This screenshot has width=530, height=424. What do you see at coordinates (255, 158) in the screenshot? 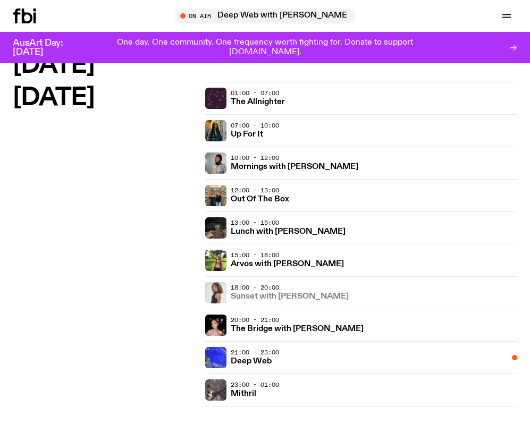
I see `span: 10:00 - 12:00` at bounding box center [255, 158].